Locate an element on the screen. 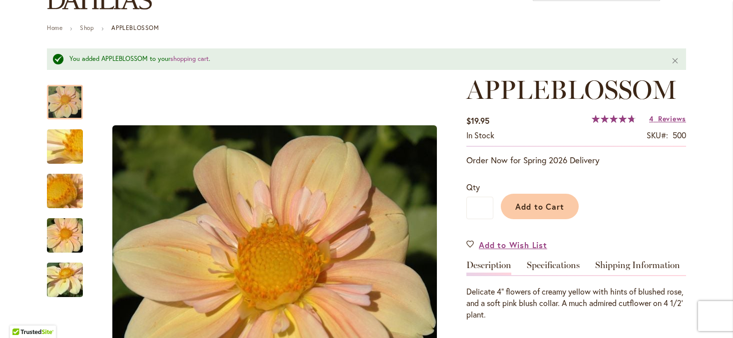 Image resolution: width=733 pixels, height=338 pixels. div: 95% is located at coordinates (614, 119).